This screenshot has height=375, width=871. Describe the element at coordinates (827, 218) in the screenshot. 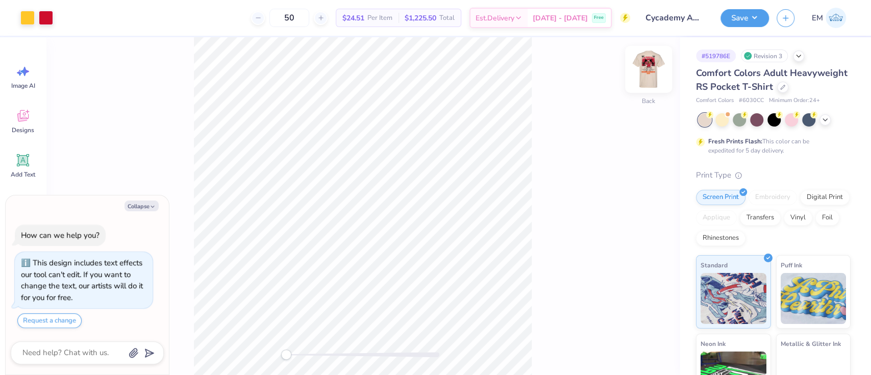

I see `div: Foil` at that location.